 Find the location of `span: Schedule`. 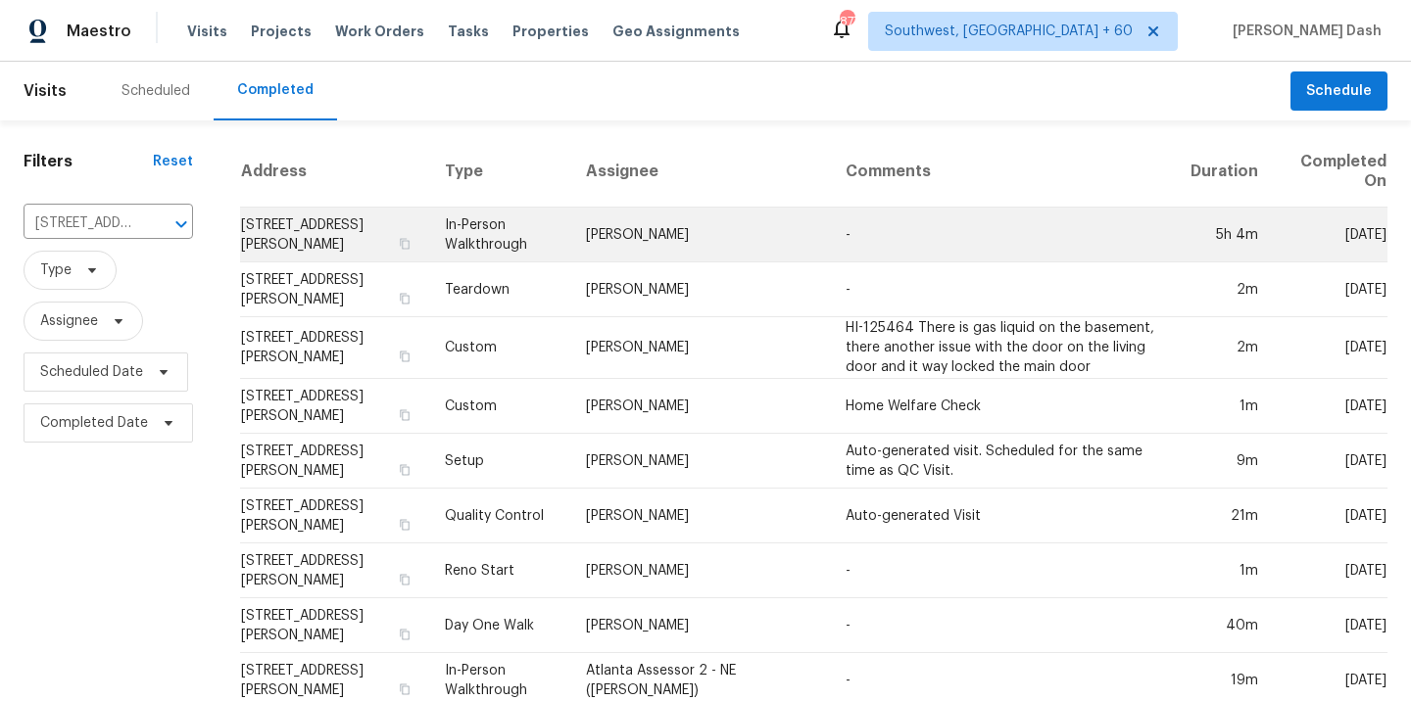

span: Schedule is located at coordinates (1338, 91).